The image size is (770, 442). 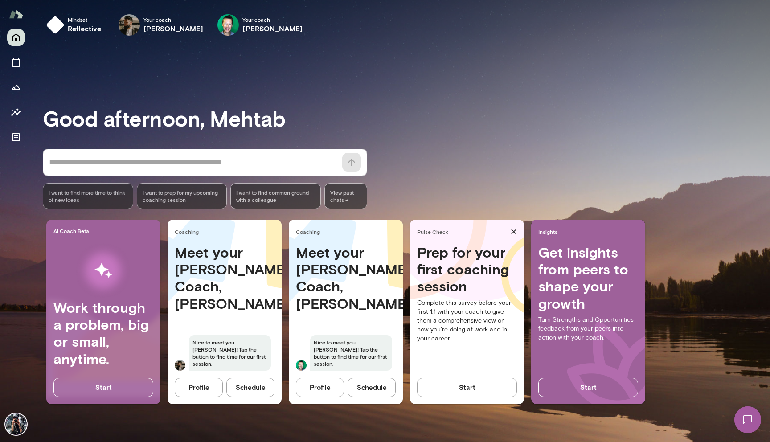 I want to click on span: I want to find more time to think of new ideas, so click(x=88, y=196).